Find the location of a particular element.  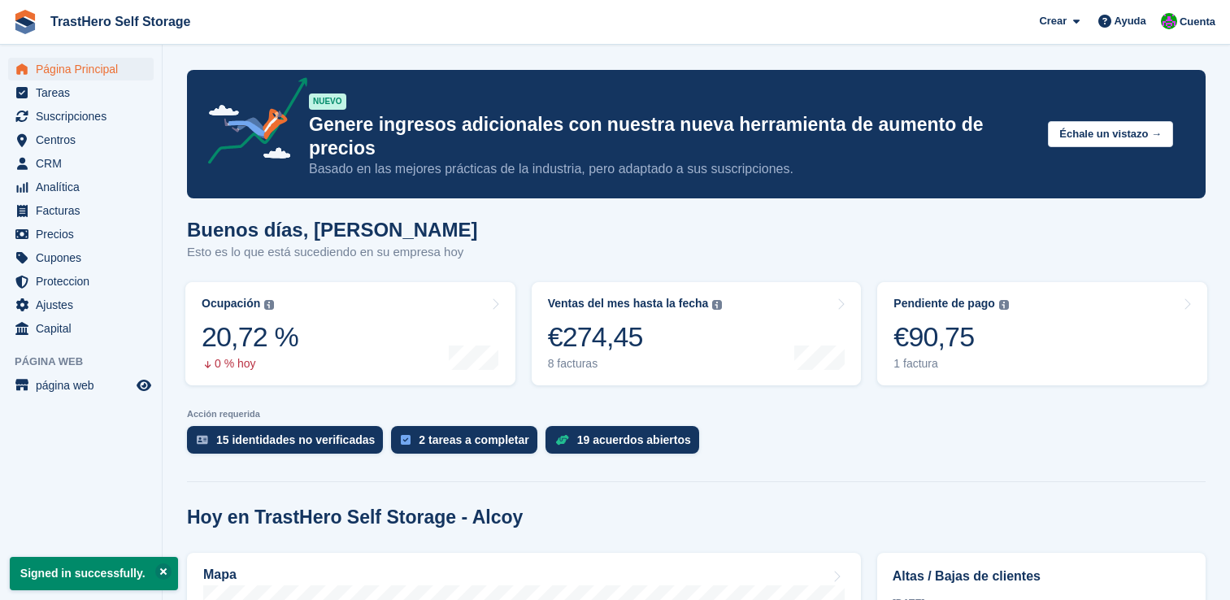

a: 19 acuerdos abiertos is located at coordinates (626, 444).